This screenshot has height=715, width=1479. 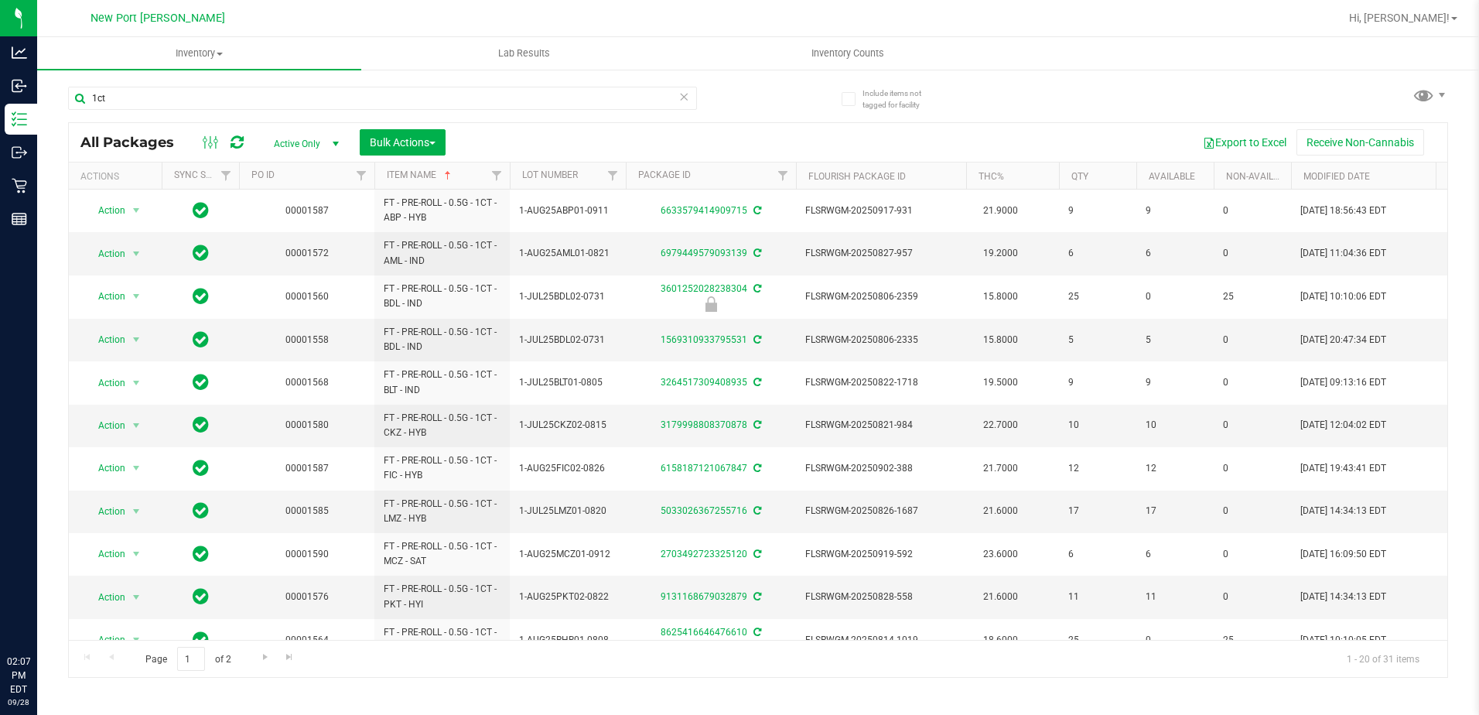 What do you see at coordinates (199, 53) in the screenshot?
I see `a: Inventory` at bounding box center [199, 53].